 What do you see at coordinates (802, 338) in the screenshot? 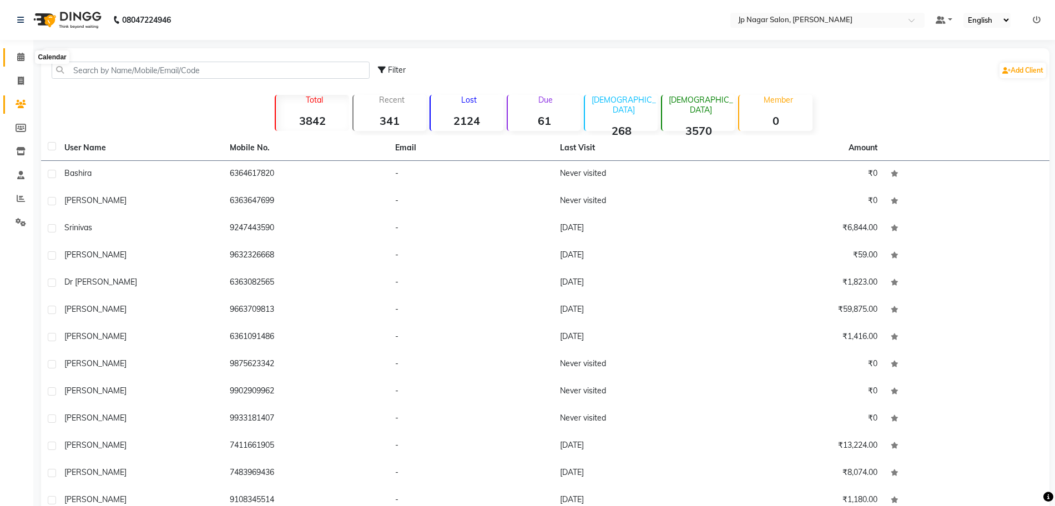
I see `td: ₹1,416.00` at bounding box center [802, 338].